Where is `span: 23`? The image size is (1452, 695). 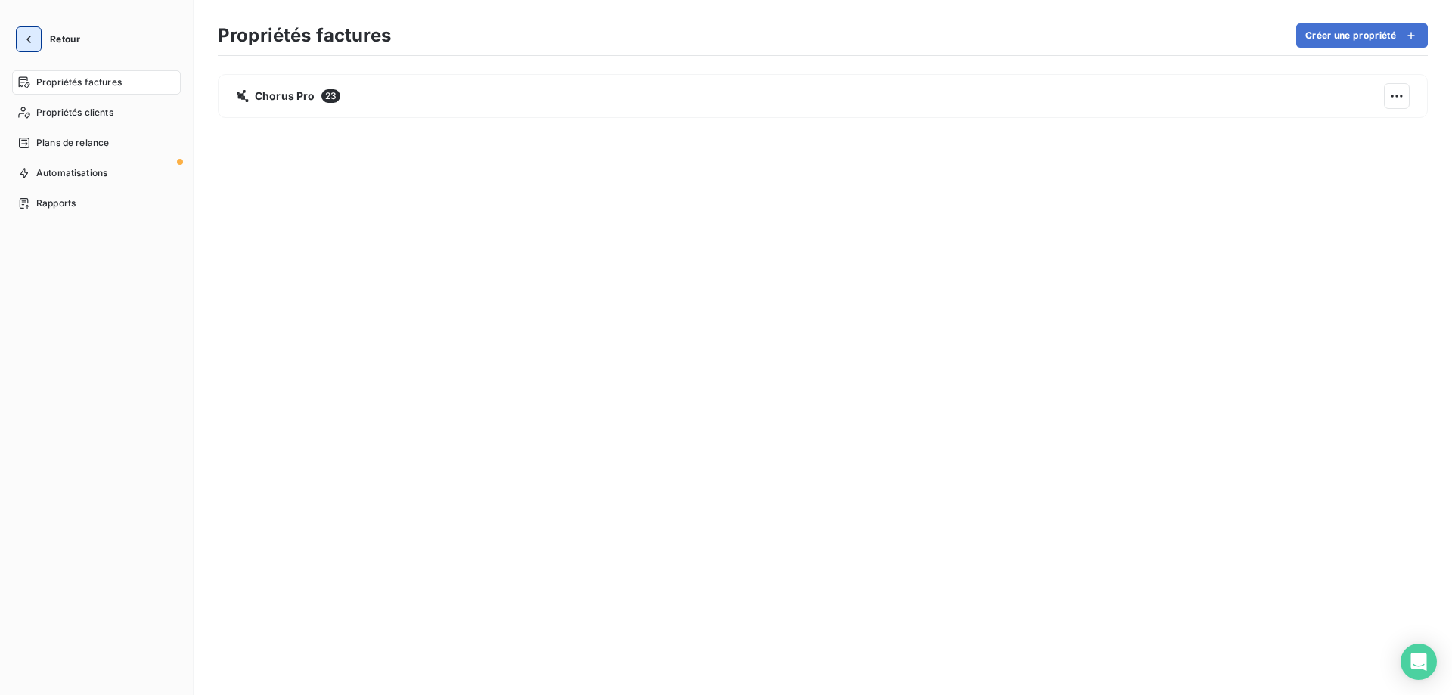 span: 23 is located at coordinates (330, 96).